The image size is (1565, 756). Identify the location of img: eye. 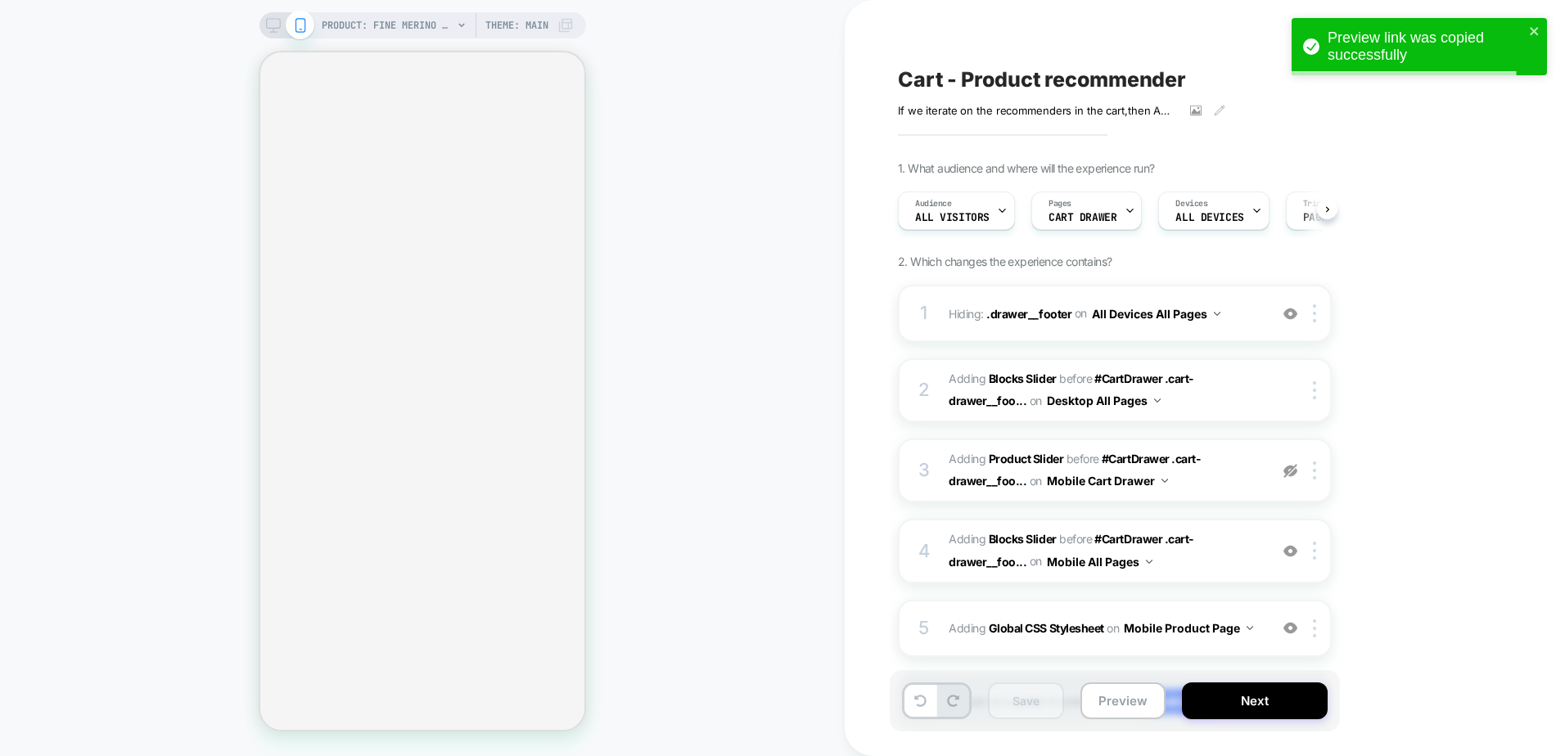
(1290, 471).